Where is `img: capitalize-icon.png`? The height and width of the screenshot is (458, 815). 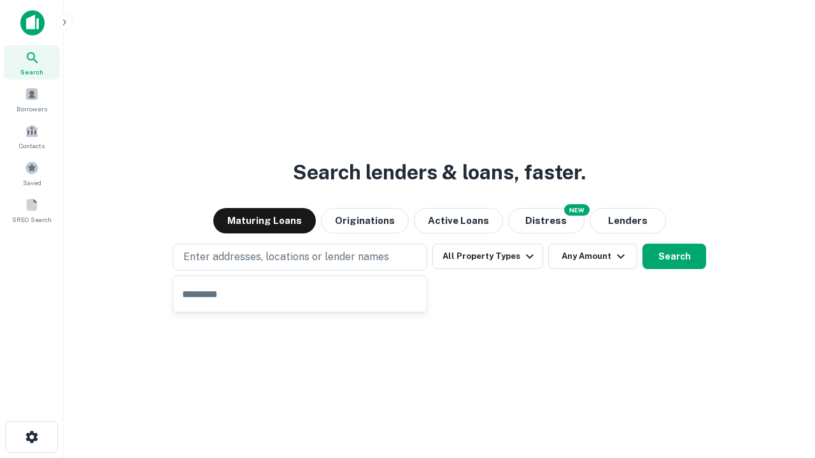
img: capitalize-icon.png is located at coordinates (32, 23).